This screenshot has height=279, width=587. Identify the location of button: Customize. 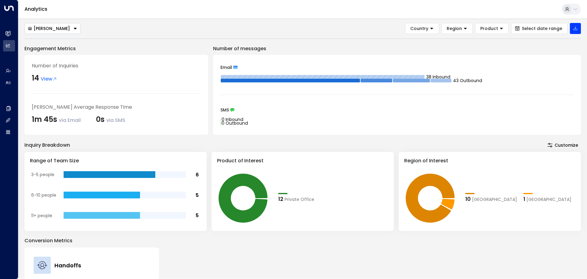
(563, 145).